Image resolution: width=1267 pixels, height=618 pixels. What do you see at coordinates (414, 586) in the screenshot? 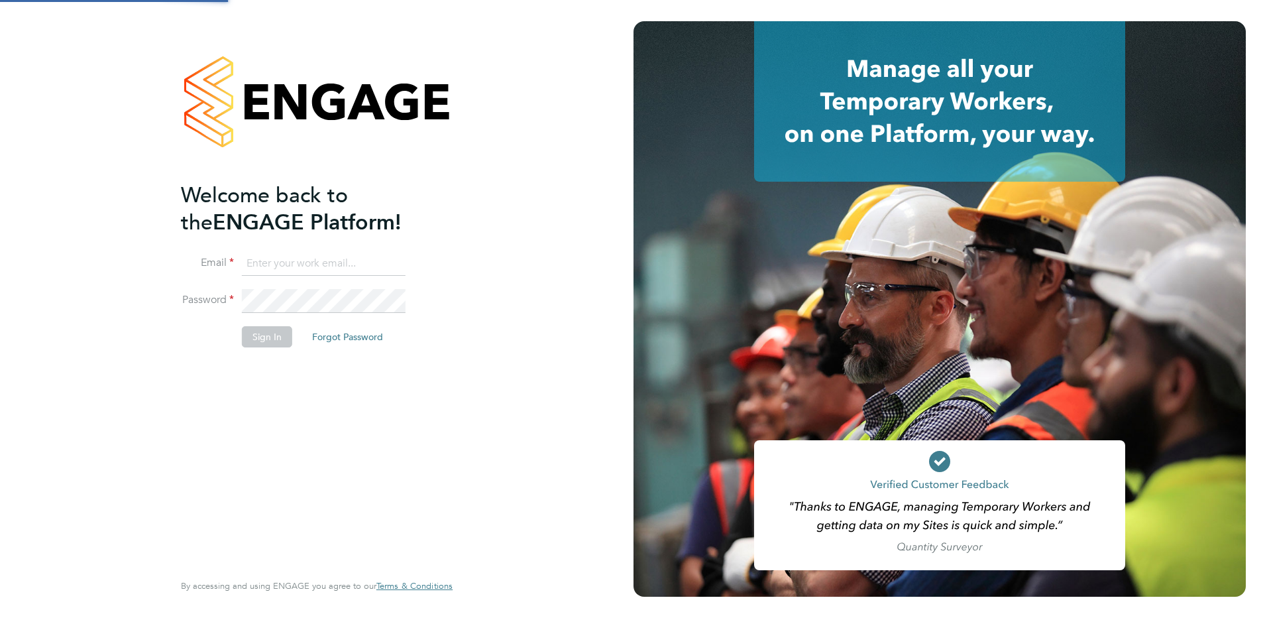
I see `a: Terms & Conditions` at bounding box center [414, 586].